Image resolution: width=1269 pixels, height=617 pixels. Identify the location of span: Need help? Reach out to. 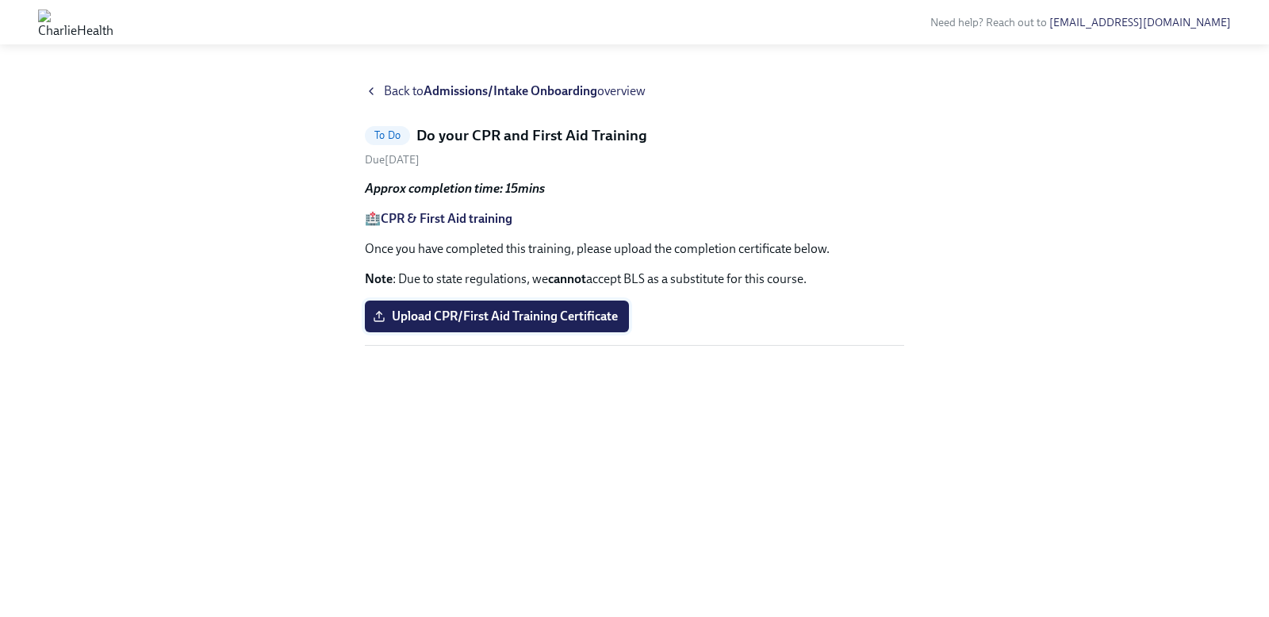
(1080, 22).